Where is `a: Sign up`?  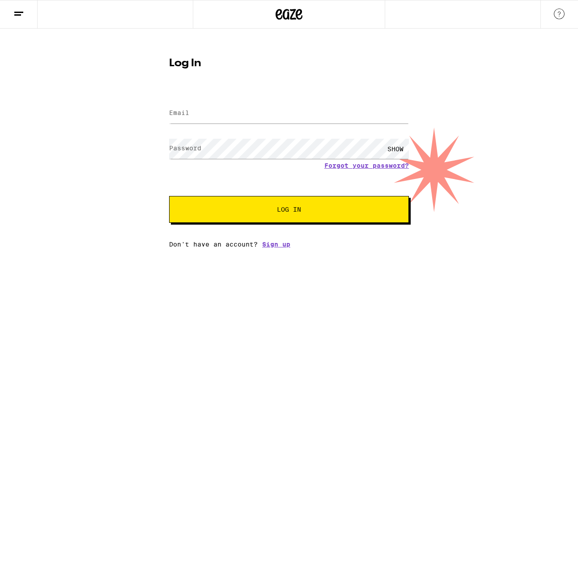 a: Sign up is located at coordinates (276, 244).